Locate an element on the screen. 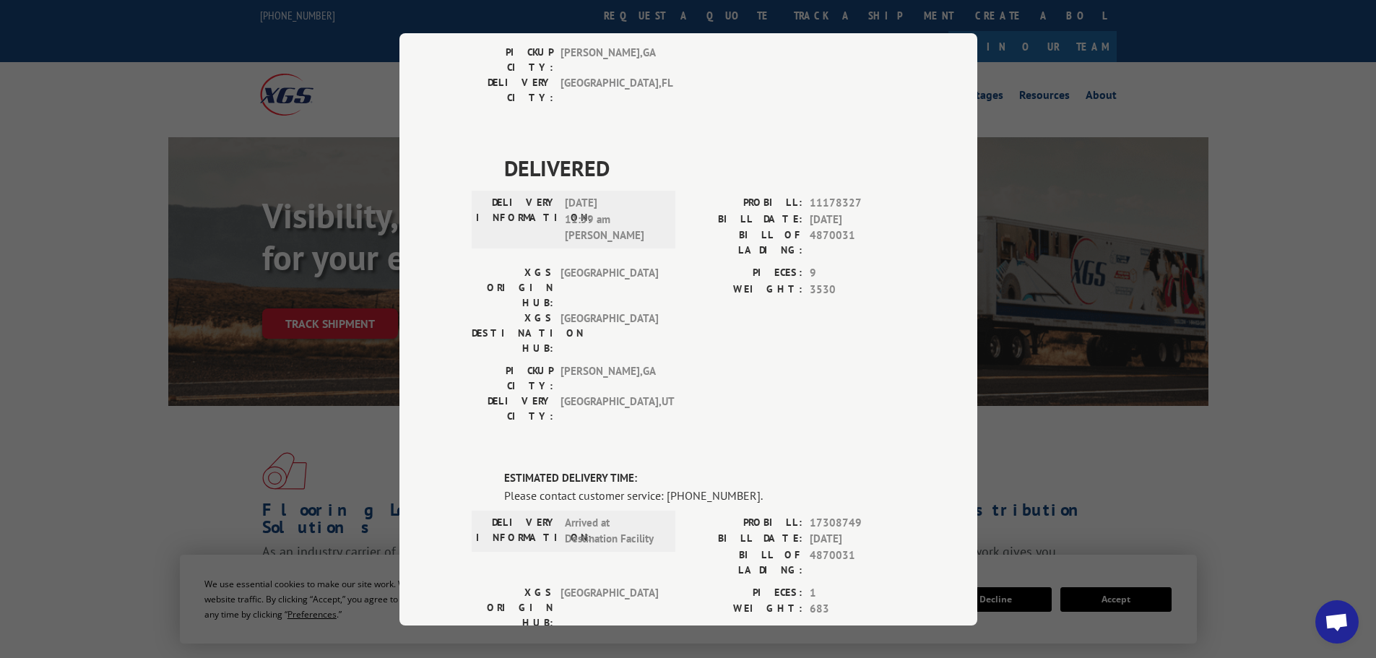  span: 683 is located at coordinates (857, 609).